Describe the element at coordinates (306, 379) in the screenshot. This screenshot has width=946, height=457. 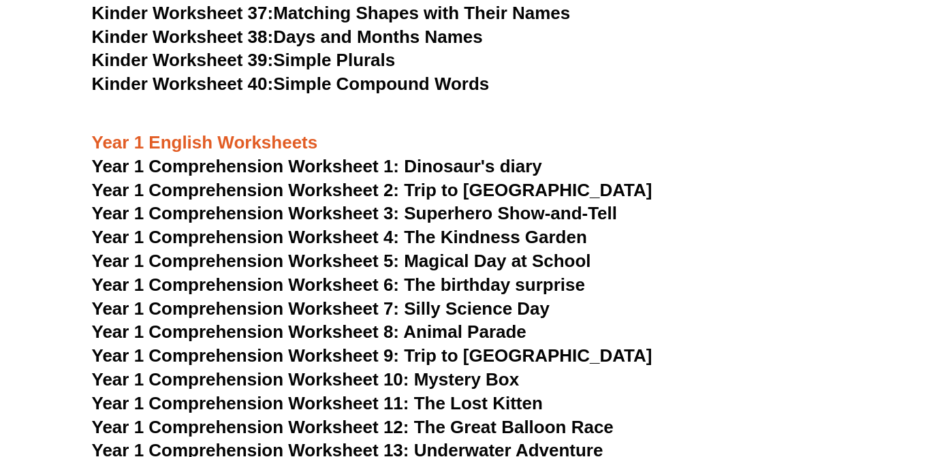
I see `a: Year 1 Comprehension Worksheet 10: Mystery Box` at that location.